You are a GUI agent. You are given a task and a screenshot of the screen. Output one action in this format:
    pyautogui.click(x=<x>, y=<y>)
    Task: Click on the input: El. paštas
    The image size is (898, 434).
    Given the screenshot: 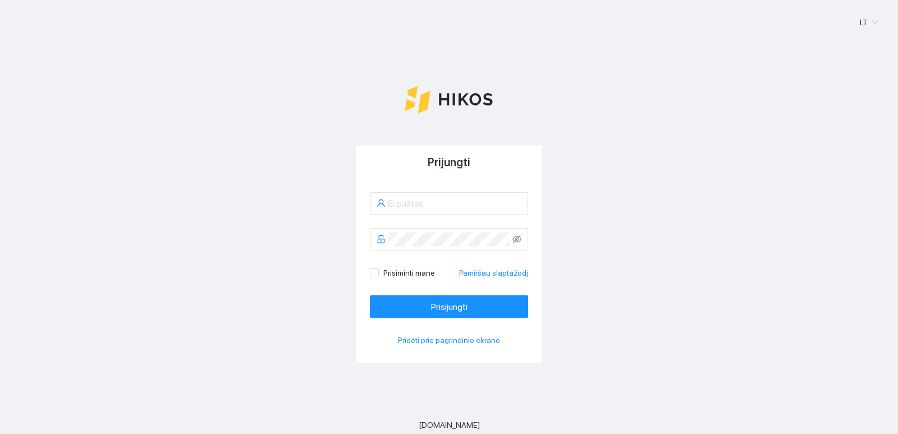 What is the action you would take?
    pyautogui.click(x=454, y=203)
    